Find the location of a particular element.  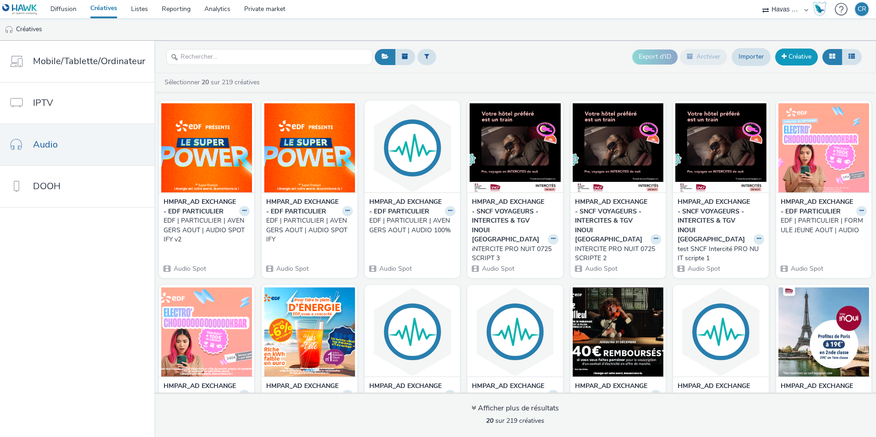

div: EDF | PARTICULIER | AVENGERS AOUT | AUDIO SPOTIFY v2 is located at coordinates (205, 230).